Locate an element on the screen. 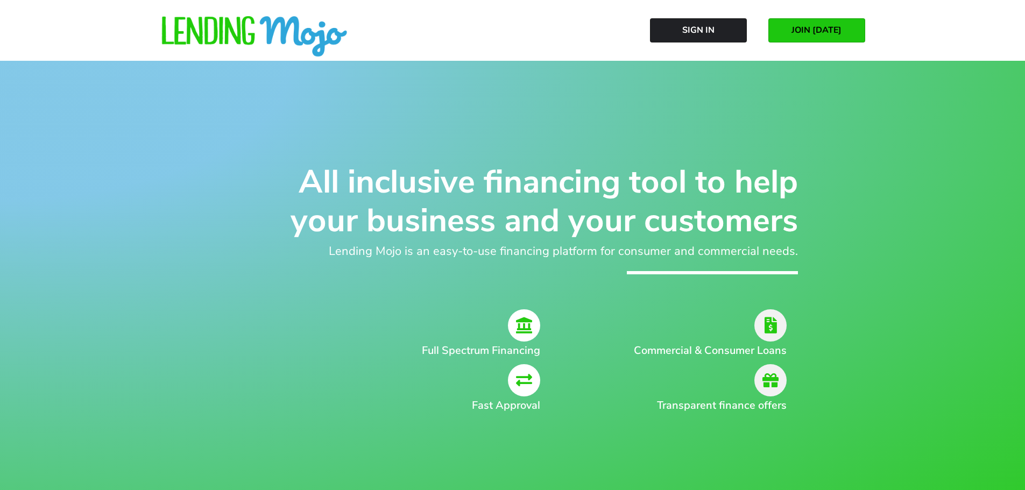 The image size is (1025, 490). span: Sign In is located at coordinates (698, 30).